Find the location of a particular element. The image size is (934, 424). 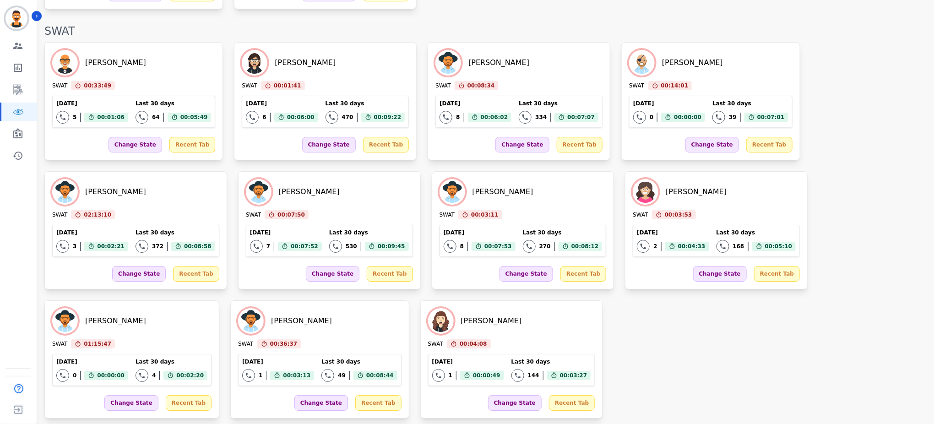

div: 3 is located at coordinates (75, 246).